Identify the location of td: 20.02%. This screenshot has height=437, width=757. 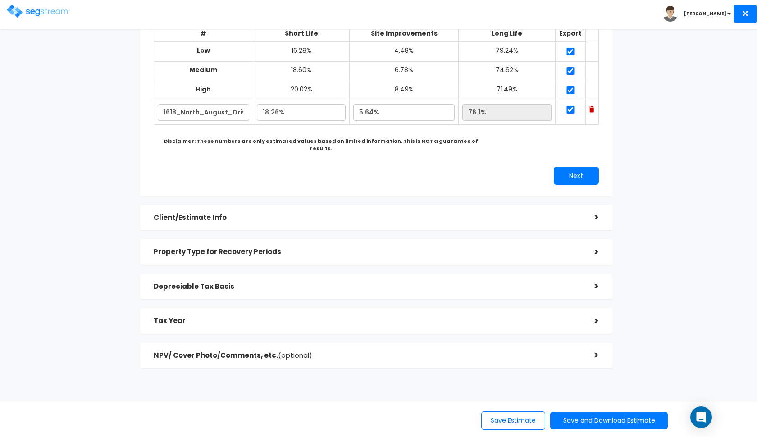
(301, 91).